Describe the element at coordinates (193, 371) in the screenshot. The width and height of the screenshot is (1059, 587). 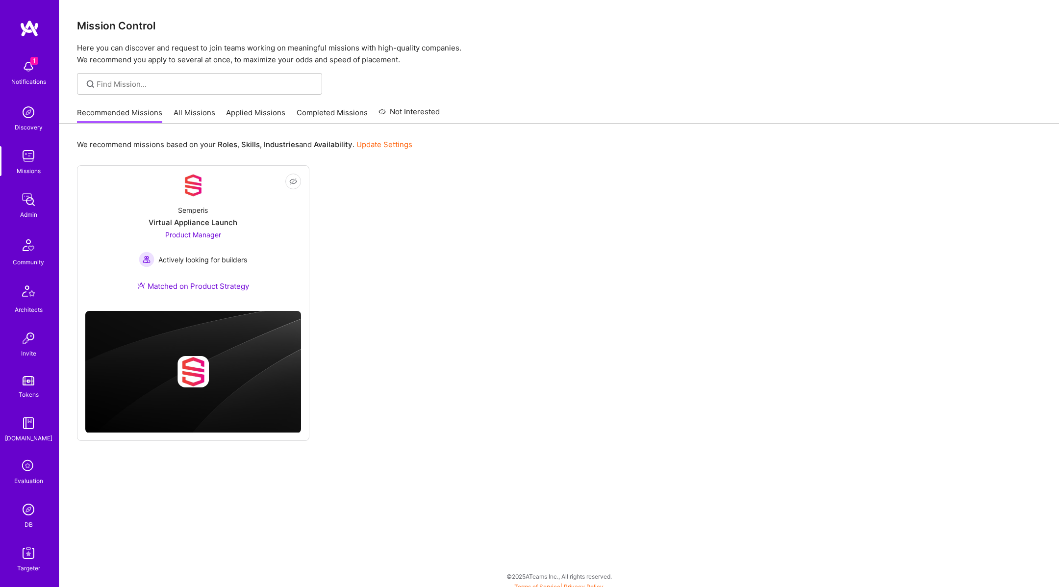
I see `img: Company logo` at that location.